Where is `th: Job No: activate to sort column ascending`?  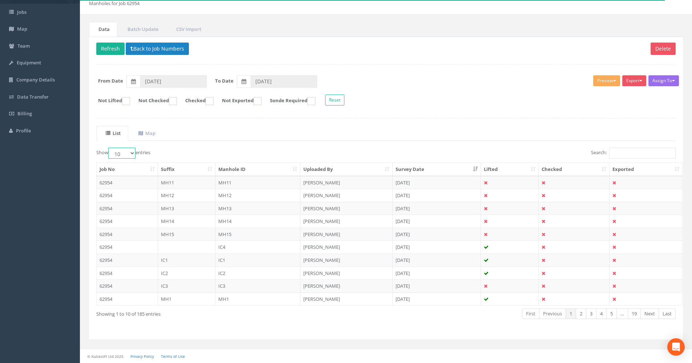 th: Job No: activate to sort column ascending is located at coordinates (127, 169).